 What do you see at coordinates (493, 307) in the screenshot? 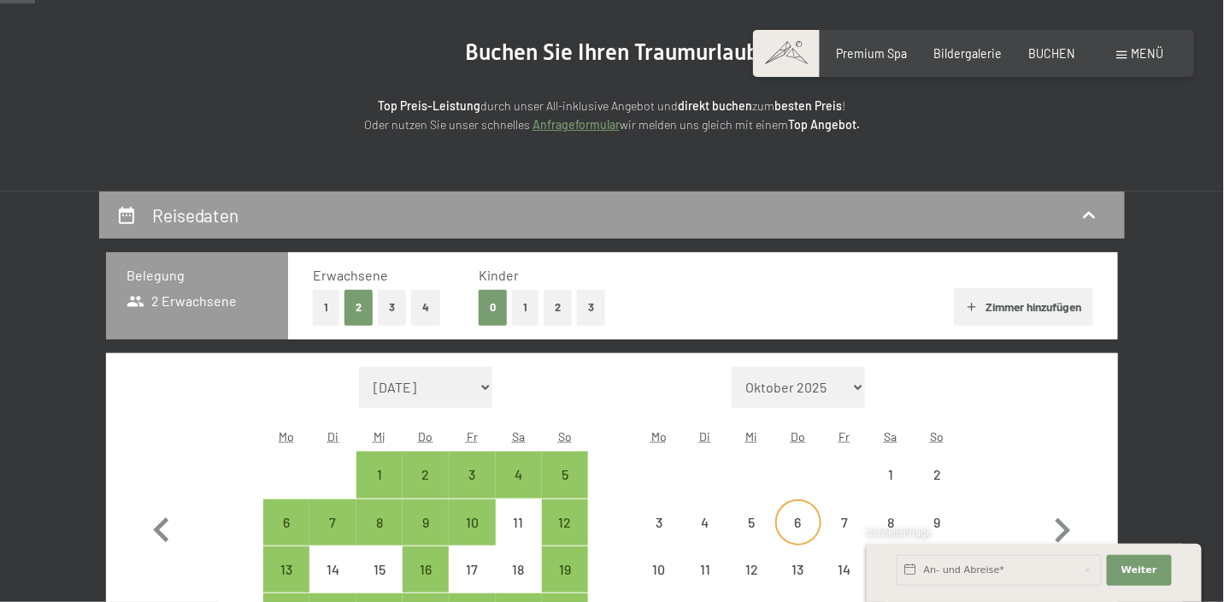
I see `button: 0` at bounding box center [493, 307].